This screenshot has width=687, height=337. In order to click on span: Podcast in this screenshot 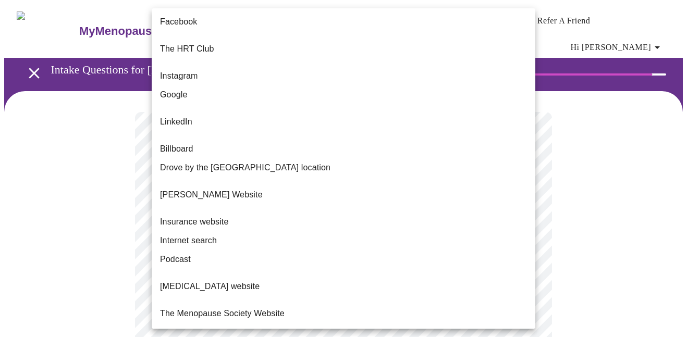, I will do `click(175, 260)`.